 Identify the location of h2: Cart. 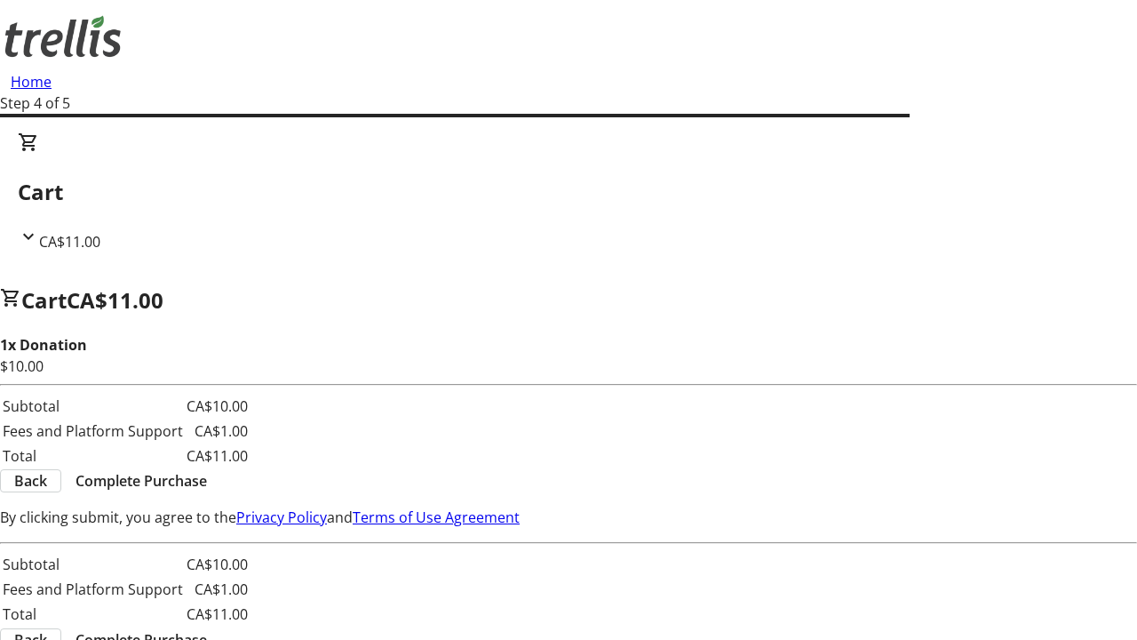
(569, 192).